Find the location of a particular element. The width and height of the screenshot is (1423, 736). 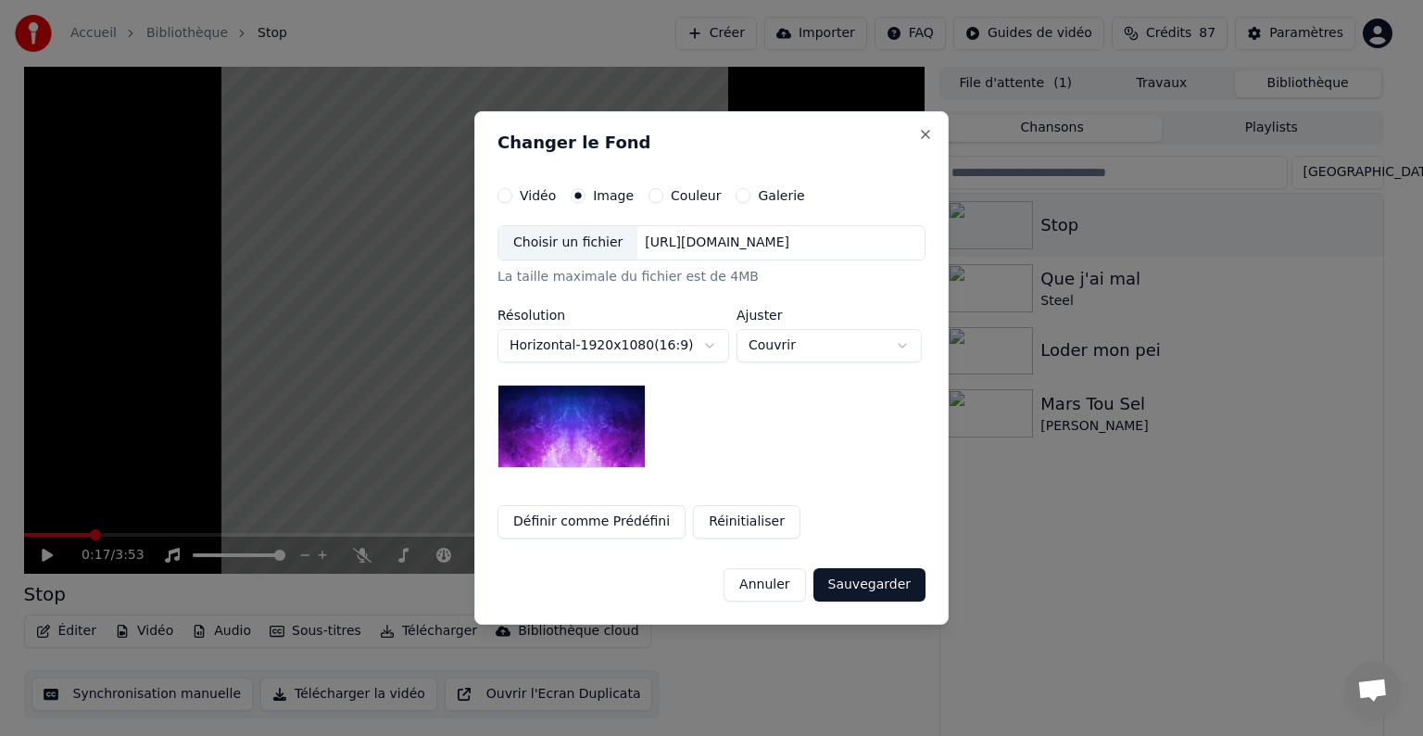

button: Définir comme Prédéfini is located at coordinates (591, 522).